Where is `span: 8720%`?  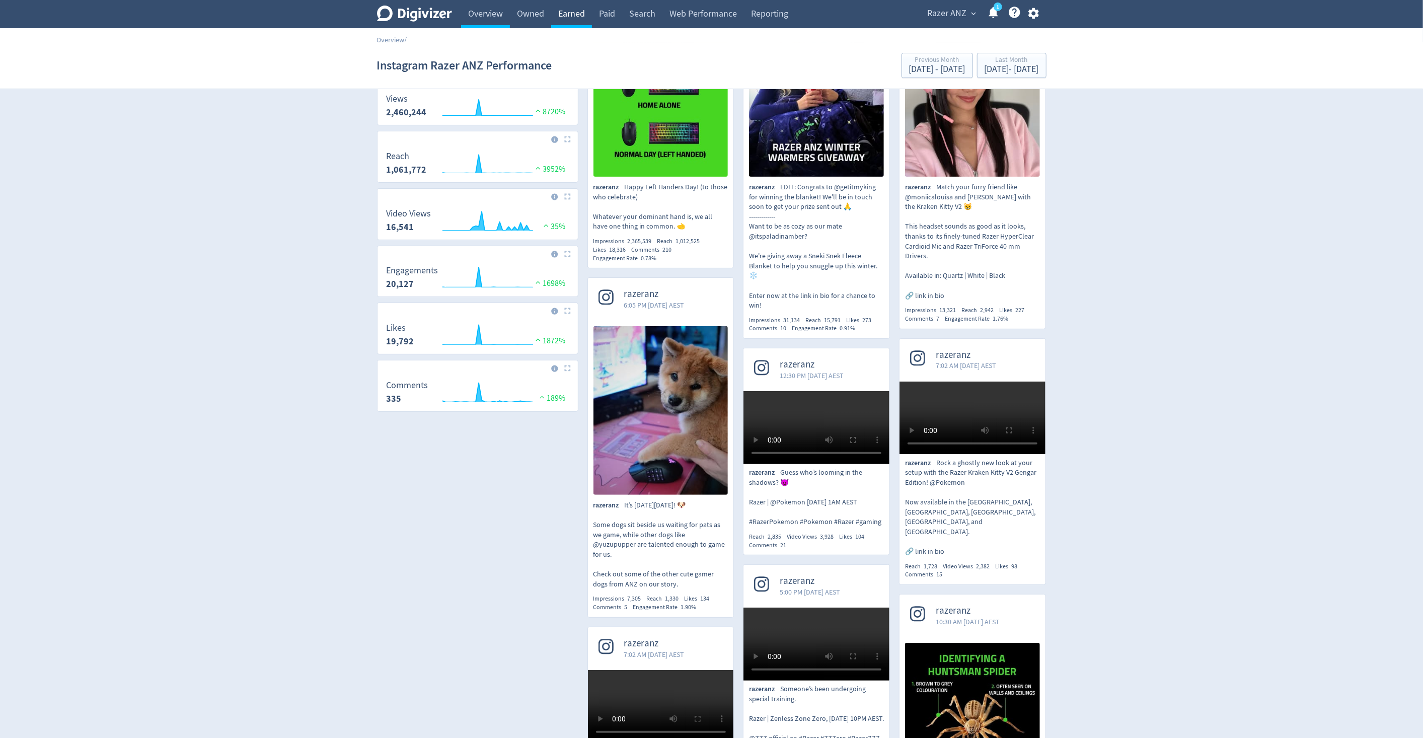
span: 8720% is located at coordinates (549, 112).